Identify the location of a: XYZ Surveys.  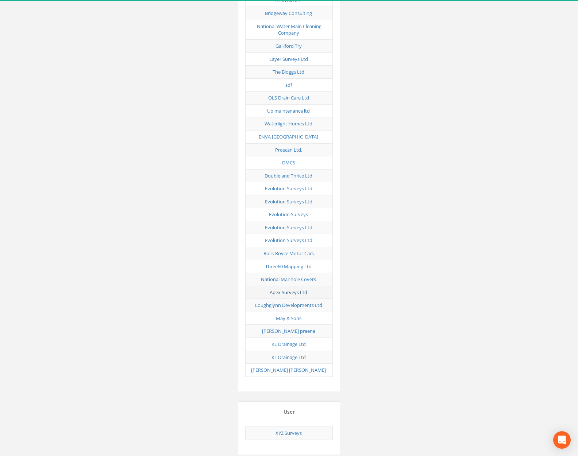
(288, 433).